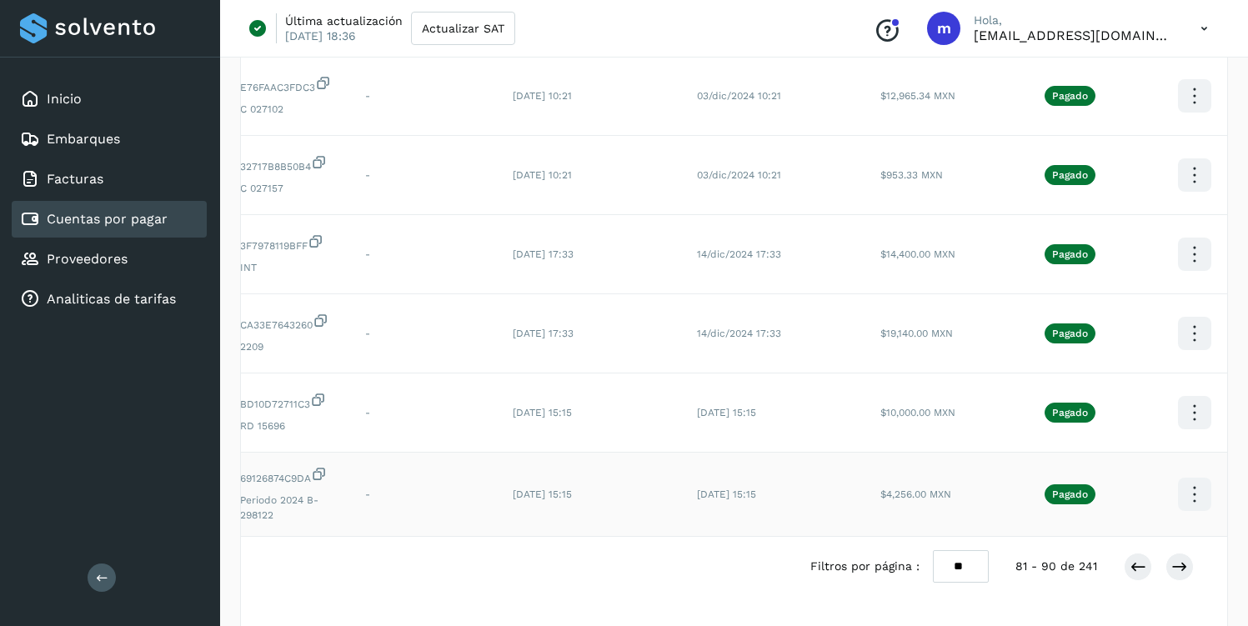 This screenshot has width=1248, height=626. Describe the element at coordinates (289, 347) in the screenshot. I see `span: 2209` at that location.